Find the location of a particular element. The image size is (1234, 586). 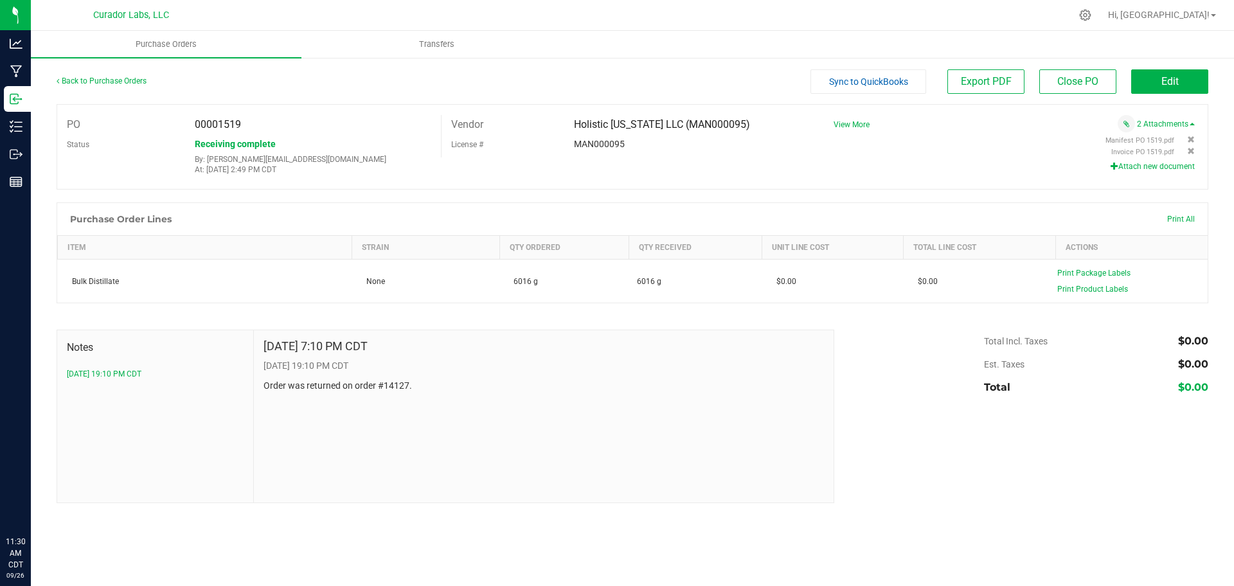

button: Sync to QuickBooks is located at coordinates (868, 82).